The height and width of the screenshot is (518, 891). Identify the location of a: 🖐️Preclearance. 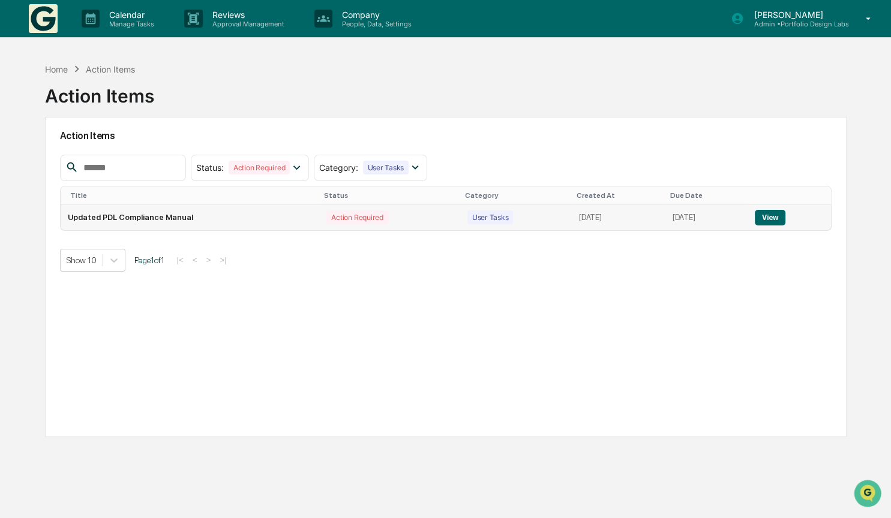
(44, 157).